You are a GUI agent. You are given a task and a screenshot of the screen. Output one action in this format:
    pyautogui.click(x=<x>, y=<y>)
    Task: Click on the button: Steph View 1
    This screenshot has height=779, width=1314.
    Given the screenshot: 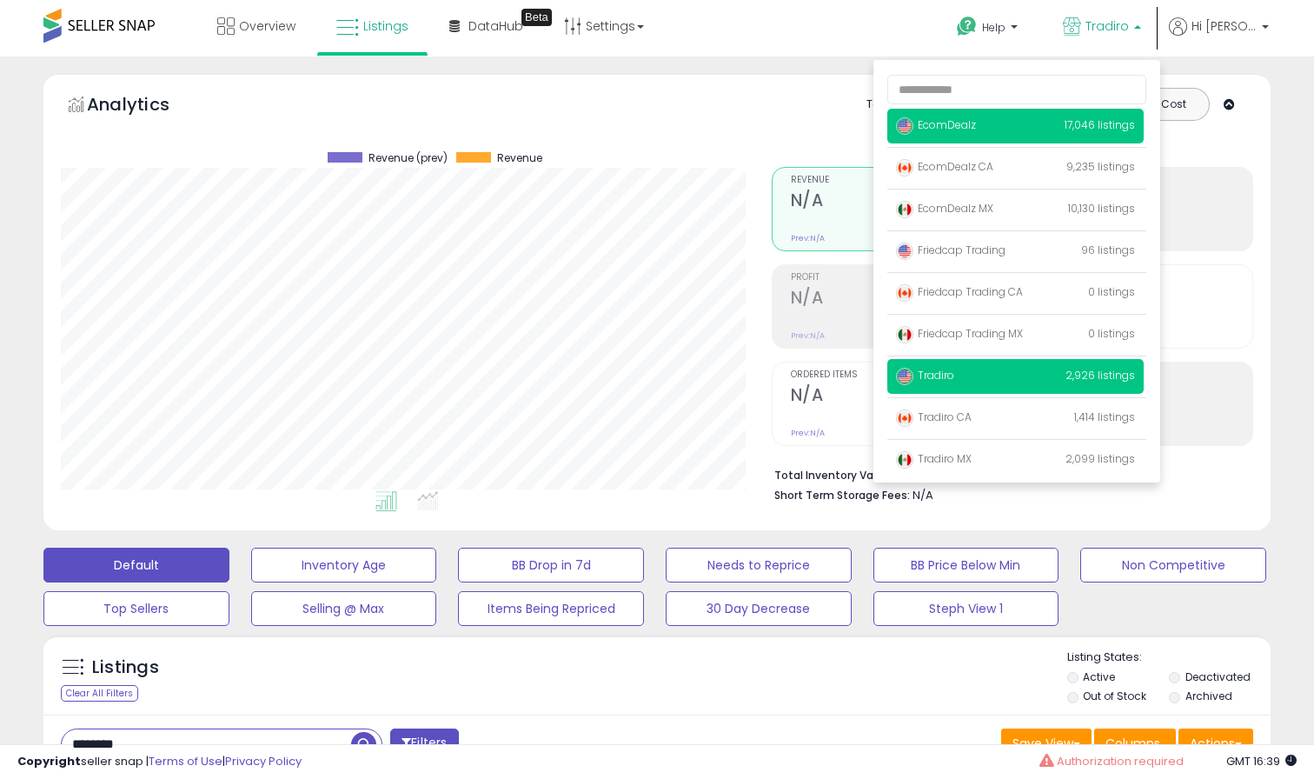 What is the action you would take?
    pyautogui.click(x=966, y=608)
    